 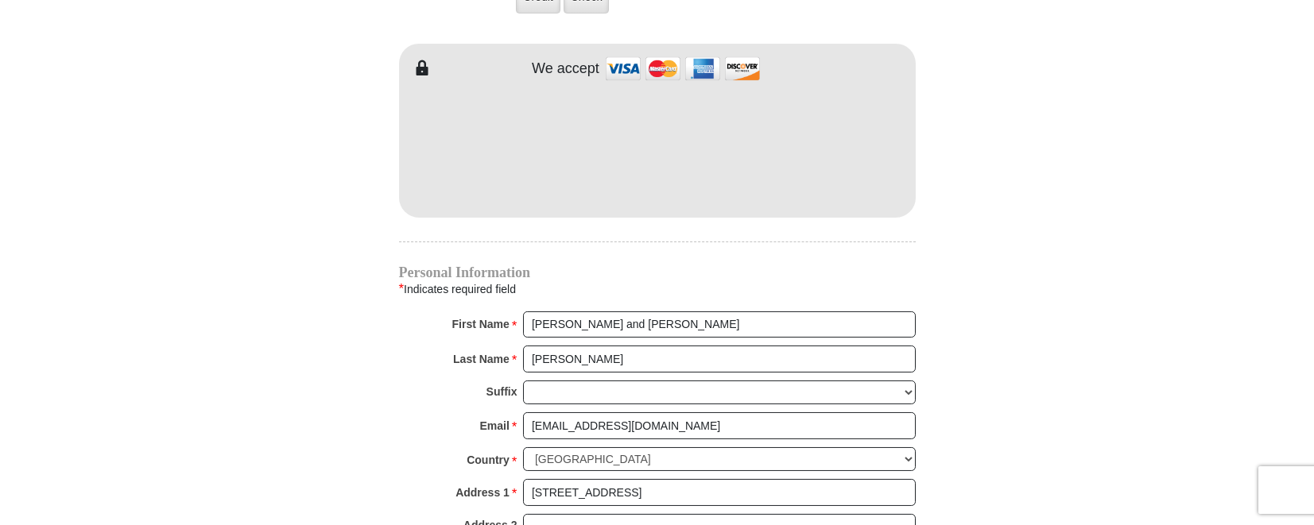 What do you see at coordinates (502, 392) in the screenshot?
I see `strong: Suffix` at bounding box center [502, 392].